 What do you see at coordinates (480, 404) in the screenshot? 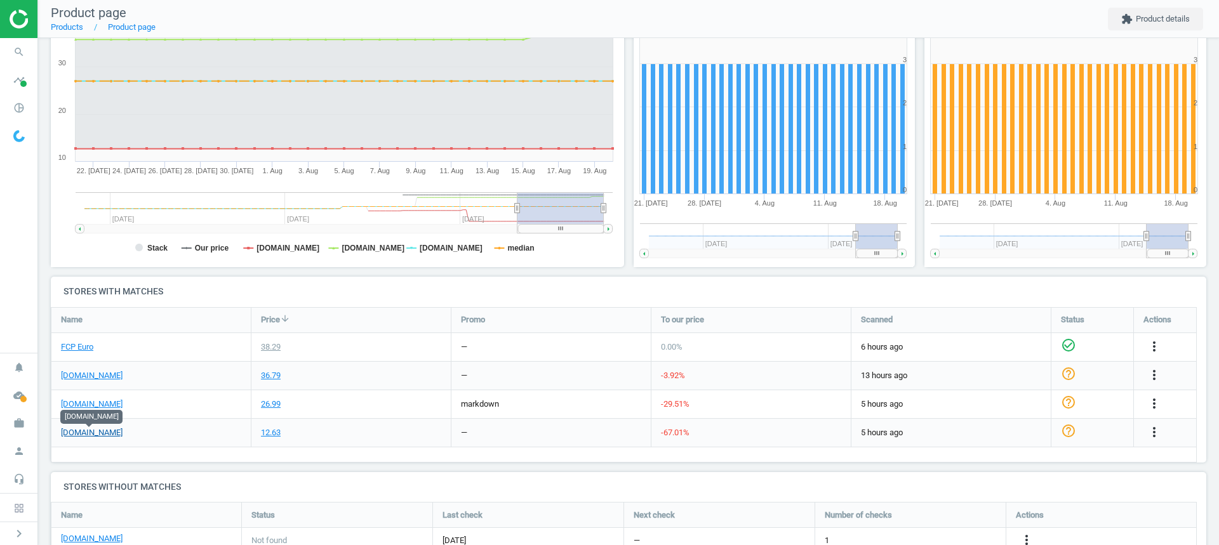
I see `span: markdown` at bounding box center [480, 404].